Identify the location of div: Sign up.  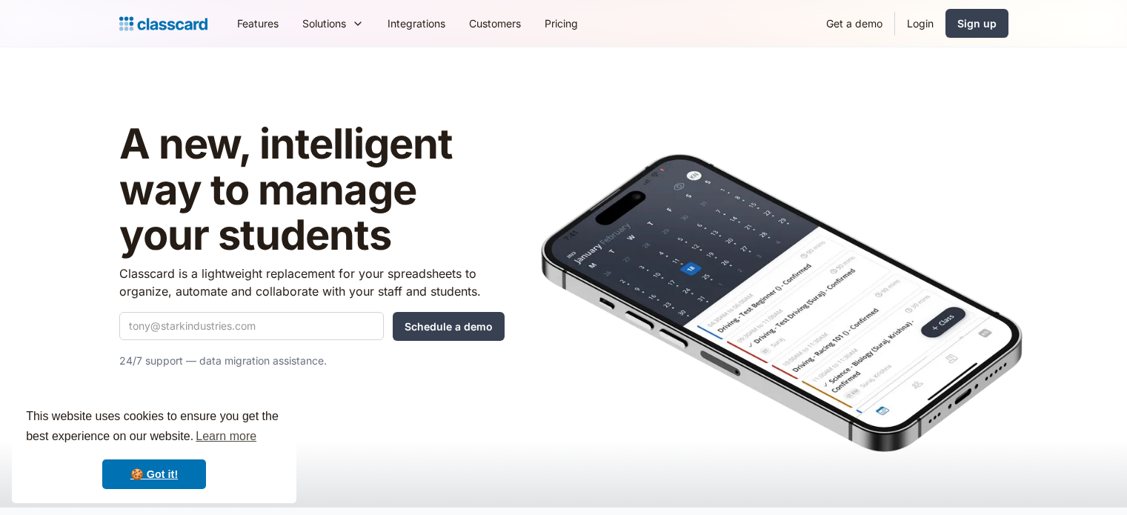
(976, 23).